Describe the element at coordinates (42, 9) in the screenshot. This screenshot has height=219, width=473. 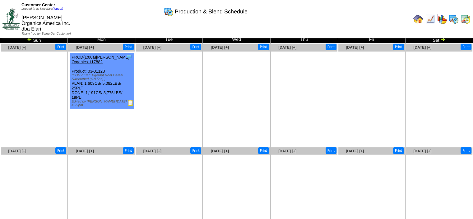
I see `span: Logged in as Koyefara` at that location.